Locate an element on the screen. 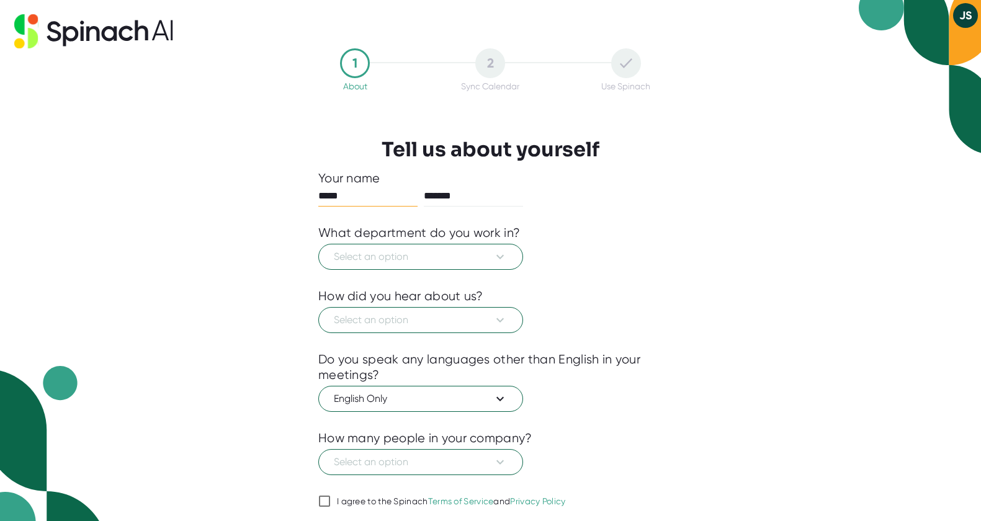 This screenshot has width=981, height=521. div: Your name is located at coordinates (490, 178).